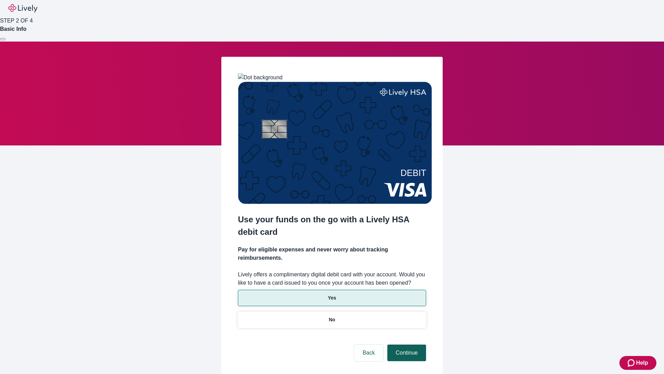 The width and height of the screenshot is (664, 374). What do you see at coordinates (332, 278) in the screenshot?
I see `label: Lively offers a complimentary digital debit card with your account. Would you like to have a card...` at bounding box center [332, 278].